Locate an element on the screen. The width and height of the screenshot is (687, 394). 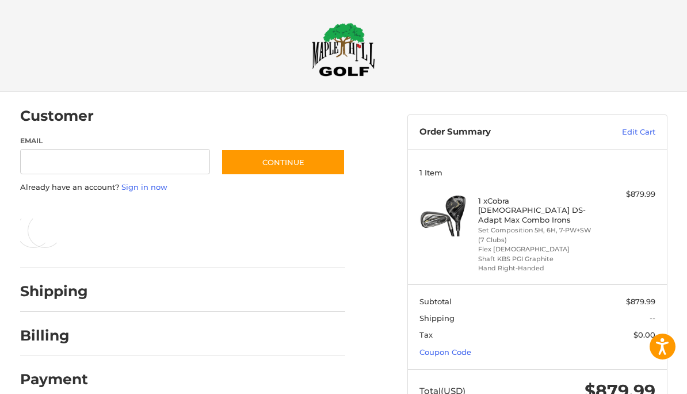
li: Shaft KBS PGI Graphite is located at coordinates (536, 259).